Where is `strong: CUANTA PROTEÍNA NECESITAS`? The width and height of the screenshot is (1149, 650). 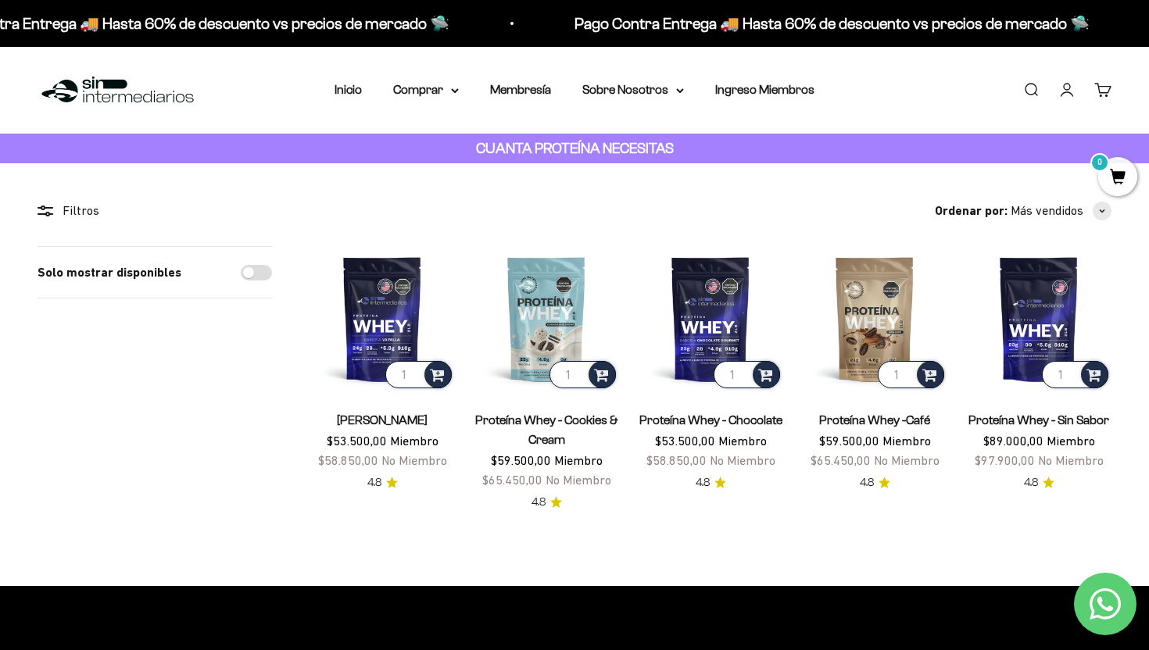 strong: CUANTA PROTEÍNA NECESITAS is located at coordinates (575, 148).